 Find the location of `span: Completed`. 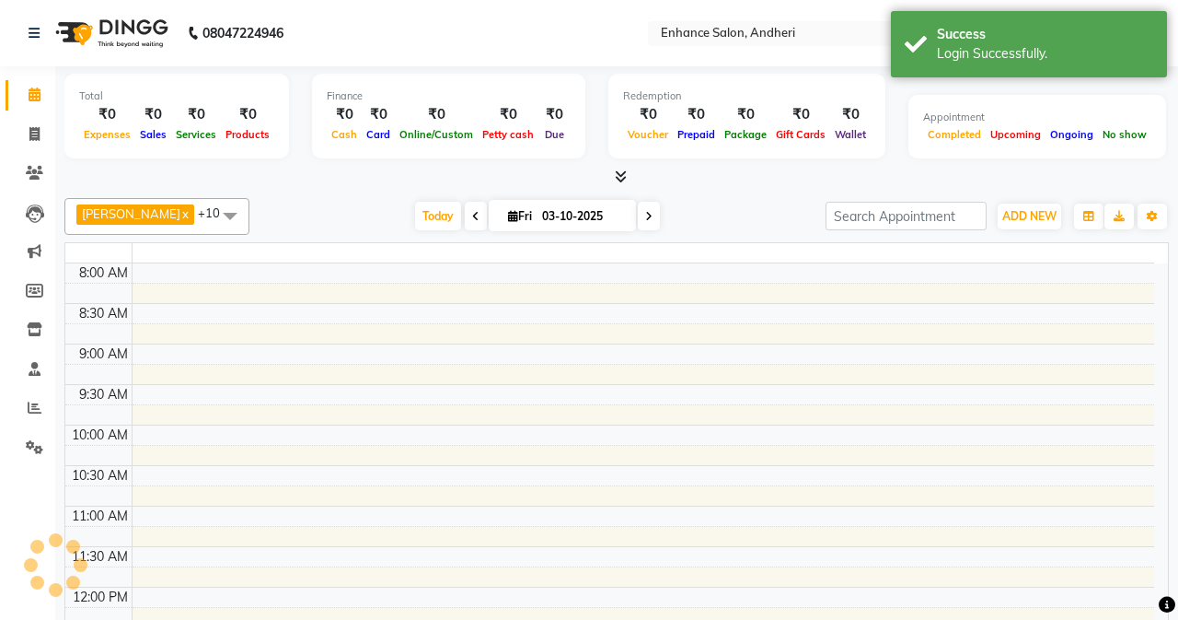

span: Completed is located at coordinates (955, 134).